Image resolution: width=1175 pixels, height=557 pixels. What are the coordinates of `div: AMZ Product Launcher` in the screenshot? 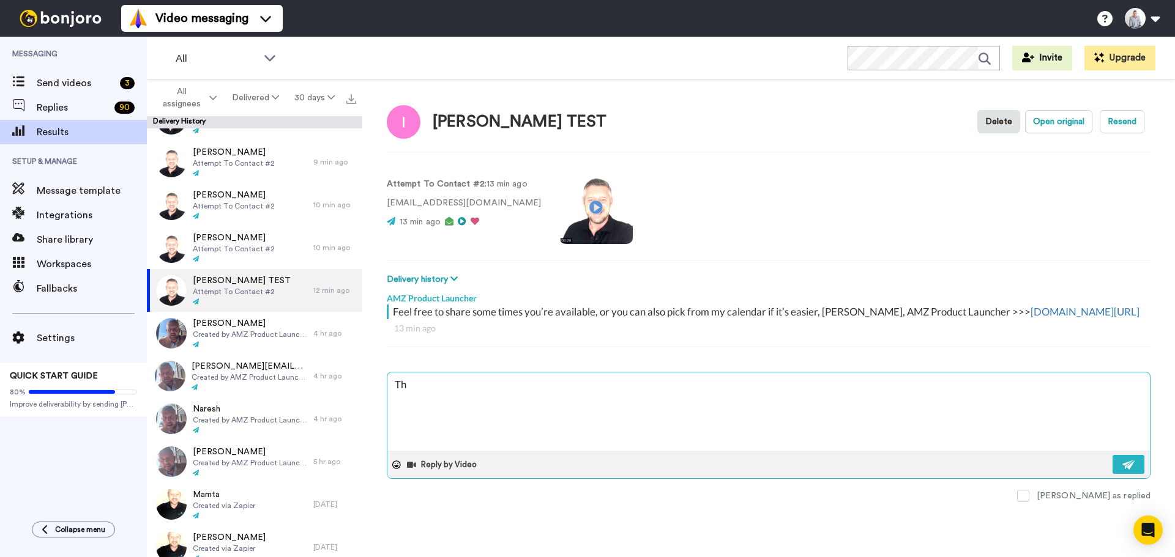 It's located at (768, 295).